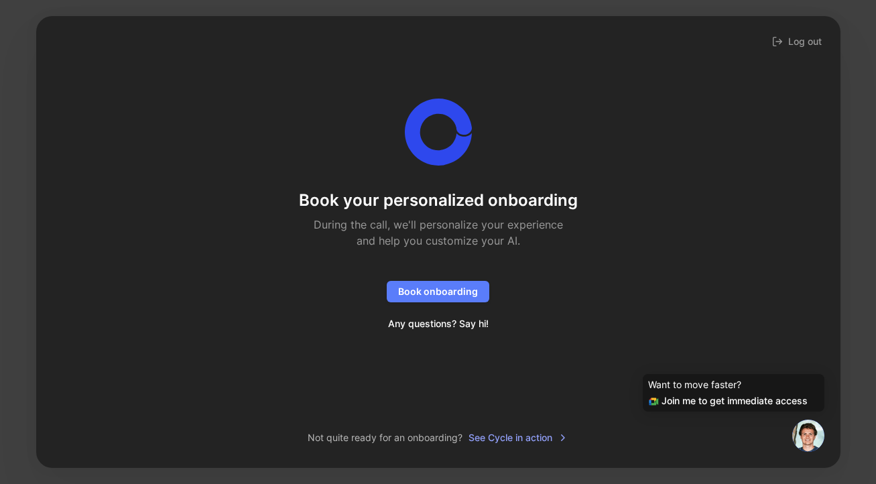 This screenshot has width=876, height=484. I want to click on span: Any questions? Say hi!, so click(438, 324).